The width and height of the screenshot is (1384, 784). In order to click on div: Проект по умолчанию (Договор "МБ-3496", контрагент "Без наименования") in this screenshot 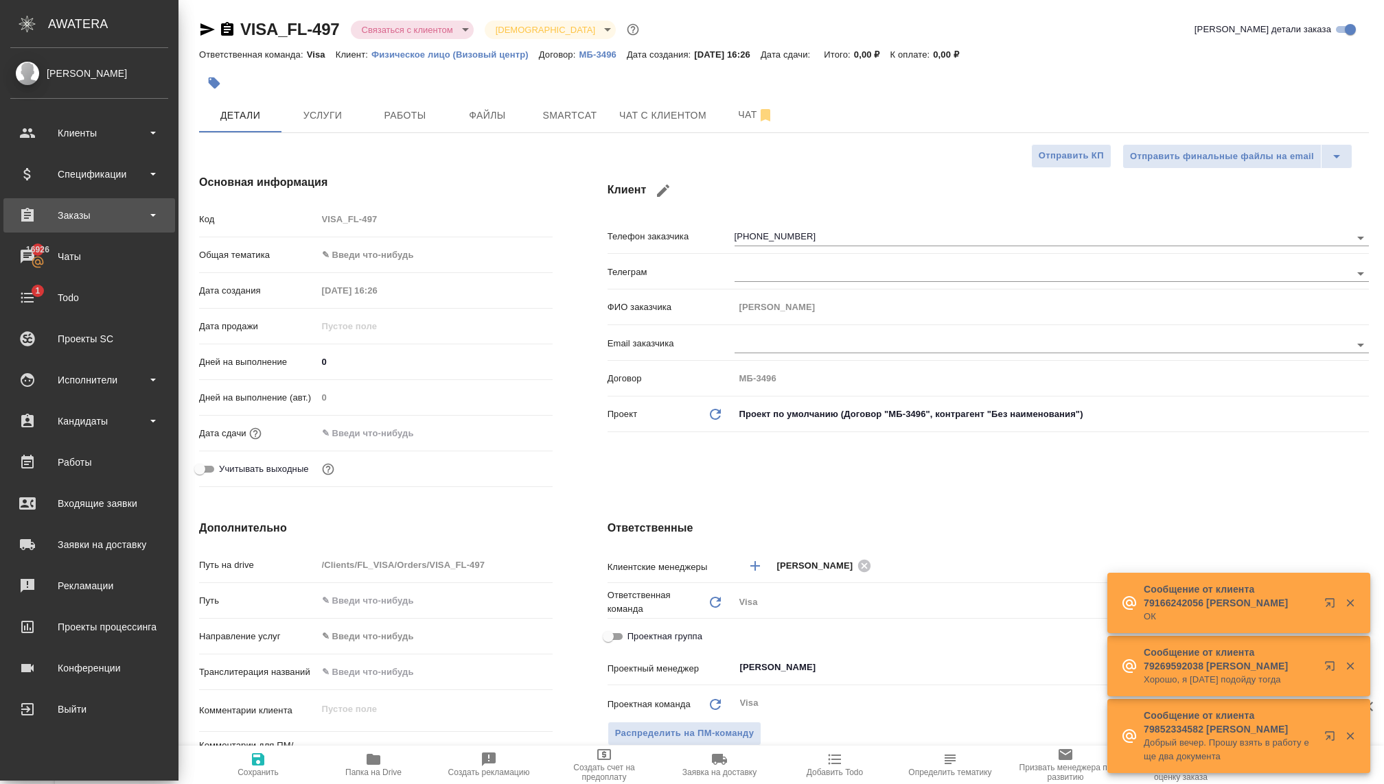, I will do `click(1051, 415)`.